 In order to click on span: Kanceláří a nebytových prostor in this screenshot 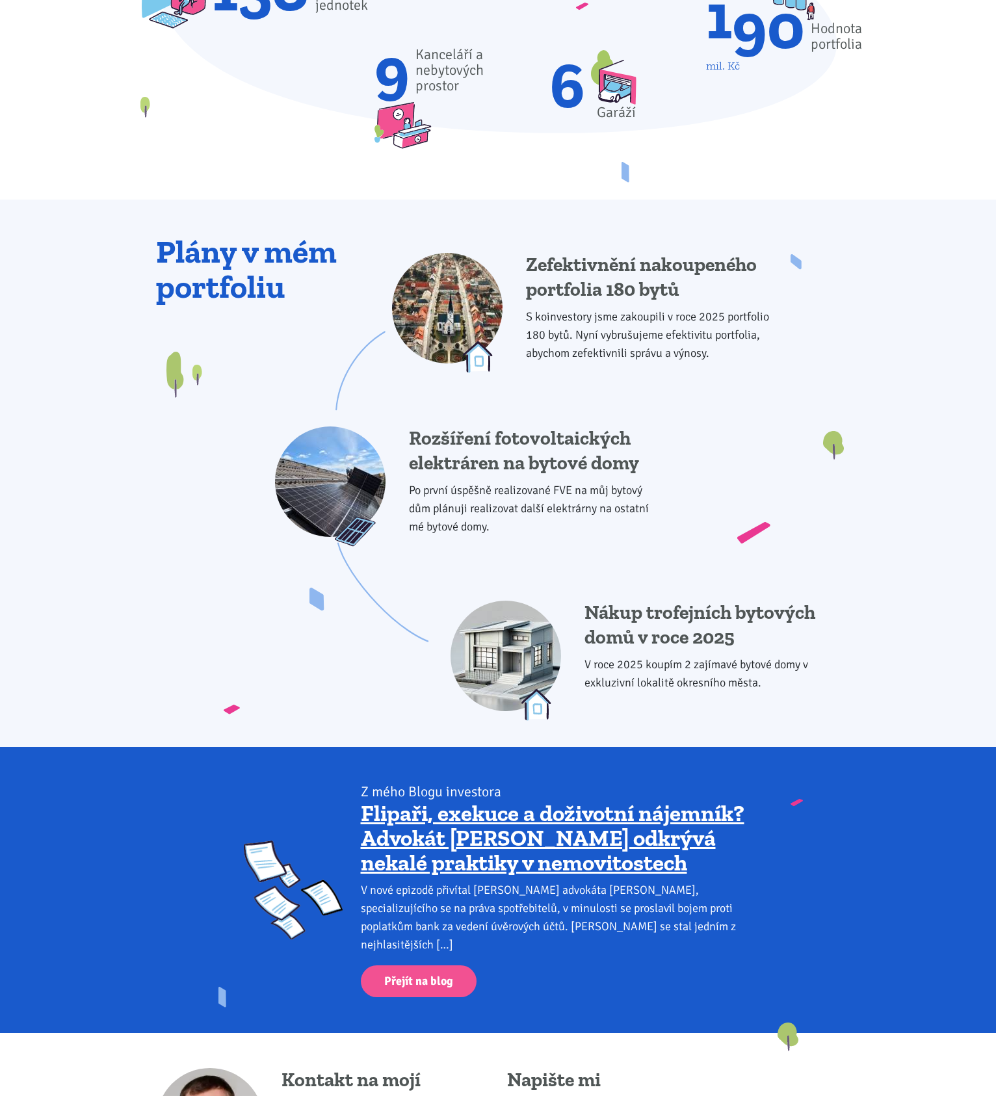, I will do `click(450, 70)`.